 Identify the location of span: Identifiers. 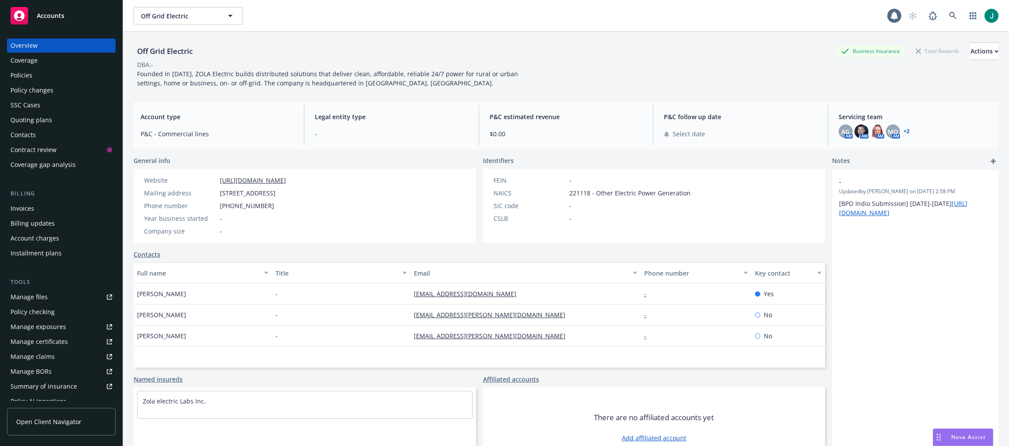
(499, 160).